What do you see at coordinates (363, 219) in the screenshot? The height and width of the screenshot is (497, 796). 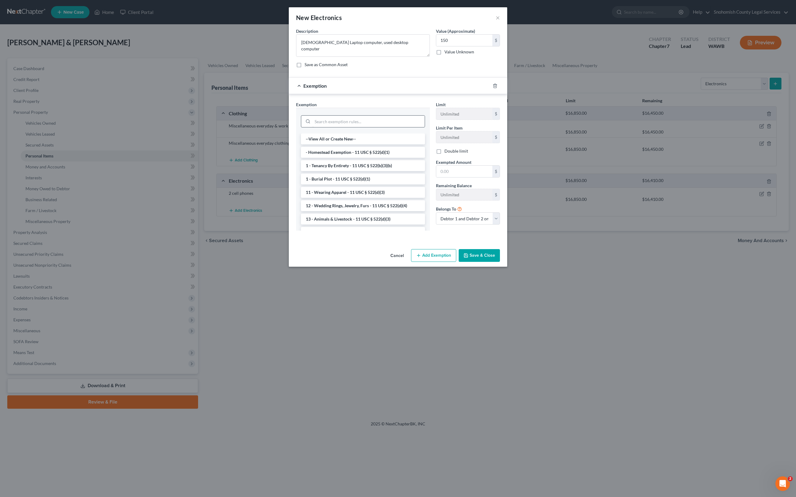 I see `li: 13 - Animals & Livestock - 11 USC § 522(d)(3)` at bounding box center [363, 219].